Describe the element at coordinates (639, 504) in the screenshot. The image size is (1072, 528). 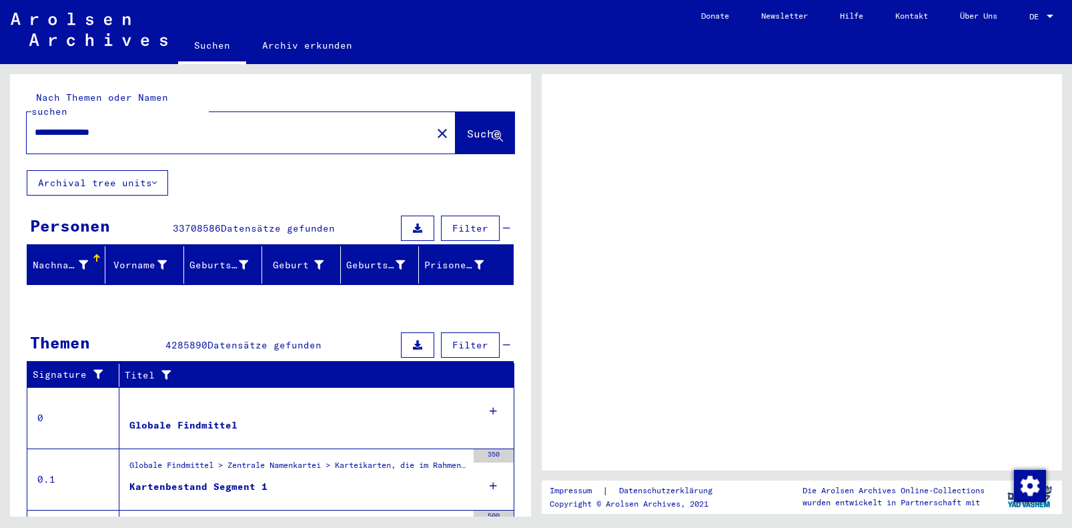
I see `p: Copyright © Arolsen Archives, 2021` at that location.